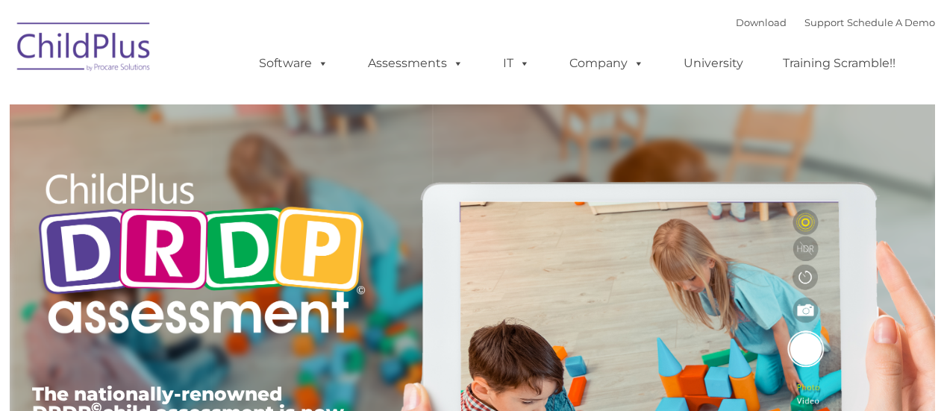 The height and width of the screenshot is (411, 944). Describe the element at coordinates (607, 63) in the screenshot. I see `a: Company` at that location.